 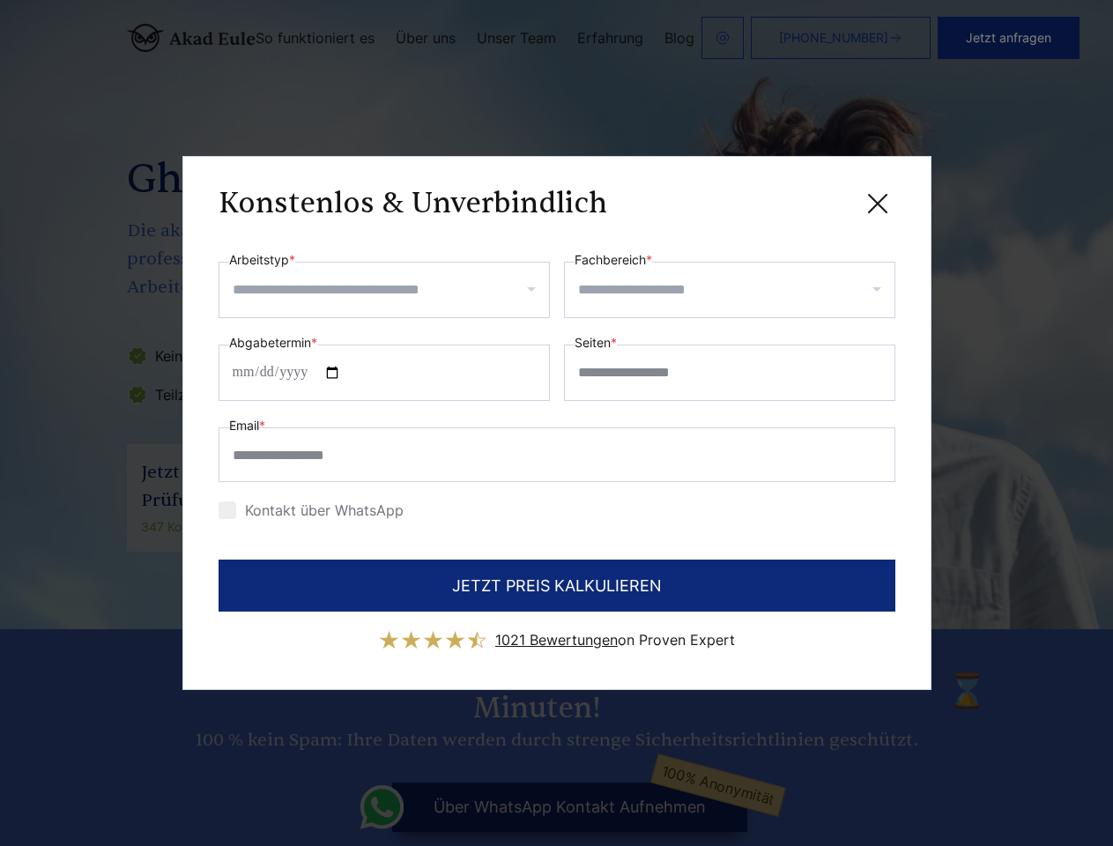 I want to click on label: Kontakt über WhatsApp, so click(x=311, y=510).